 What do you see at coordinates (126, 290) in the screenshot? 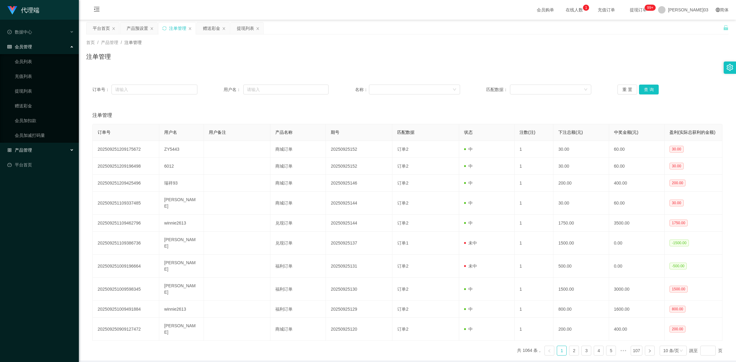
I see `td: 202509251009598345` at bounding box center [126, 290].